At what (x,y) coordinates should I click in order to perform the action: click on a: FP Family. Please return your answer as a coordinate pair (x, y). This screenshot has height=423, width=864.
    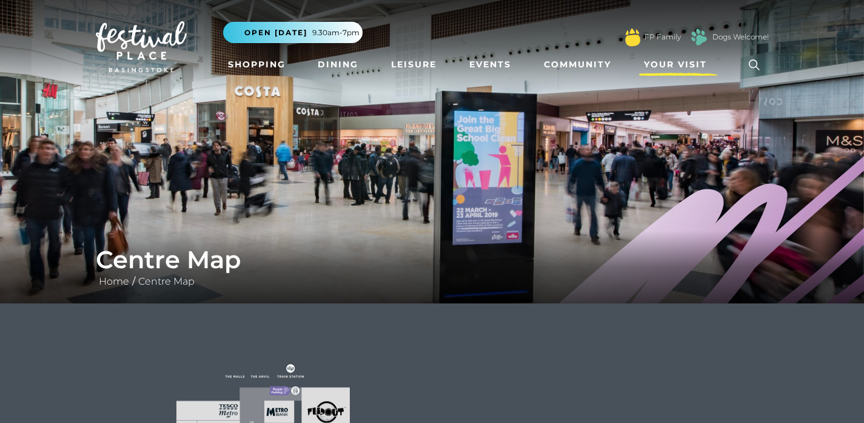
    Looking at the image, I should click on (663, 37).